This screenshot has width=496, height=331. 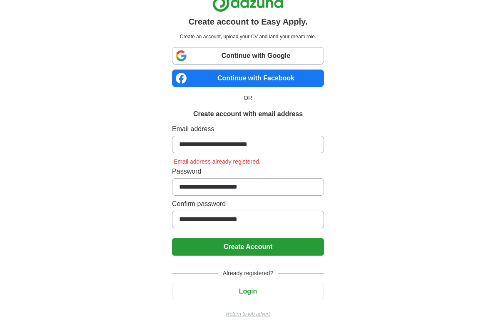 What do you see at coordinates (248, 114) in the screenshot?
I see `h1: Create account with email address` at bounding box center [248, 114].